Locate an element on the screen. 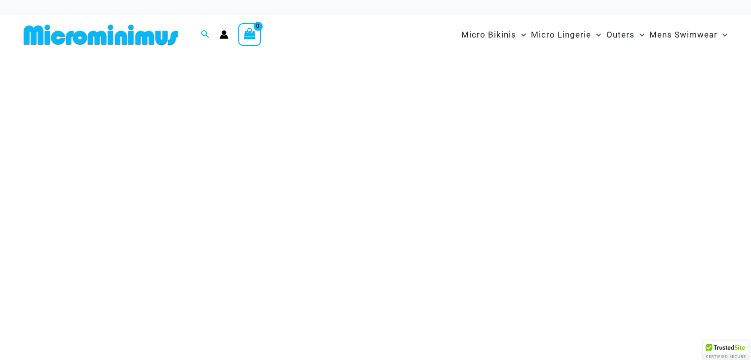  a: View Shopping Cart, empty is located at coordinates (250, 35).